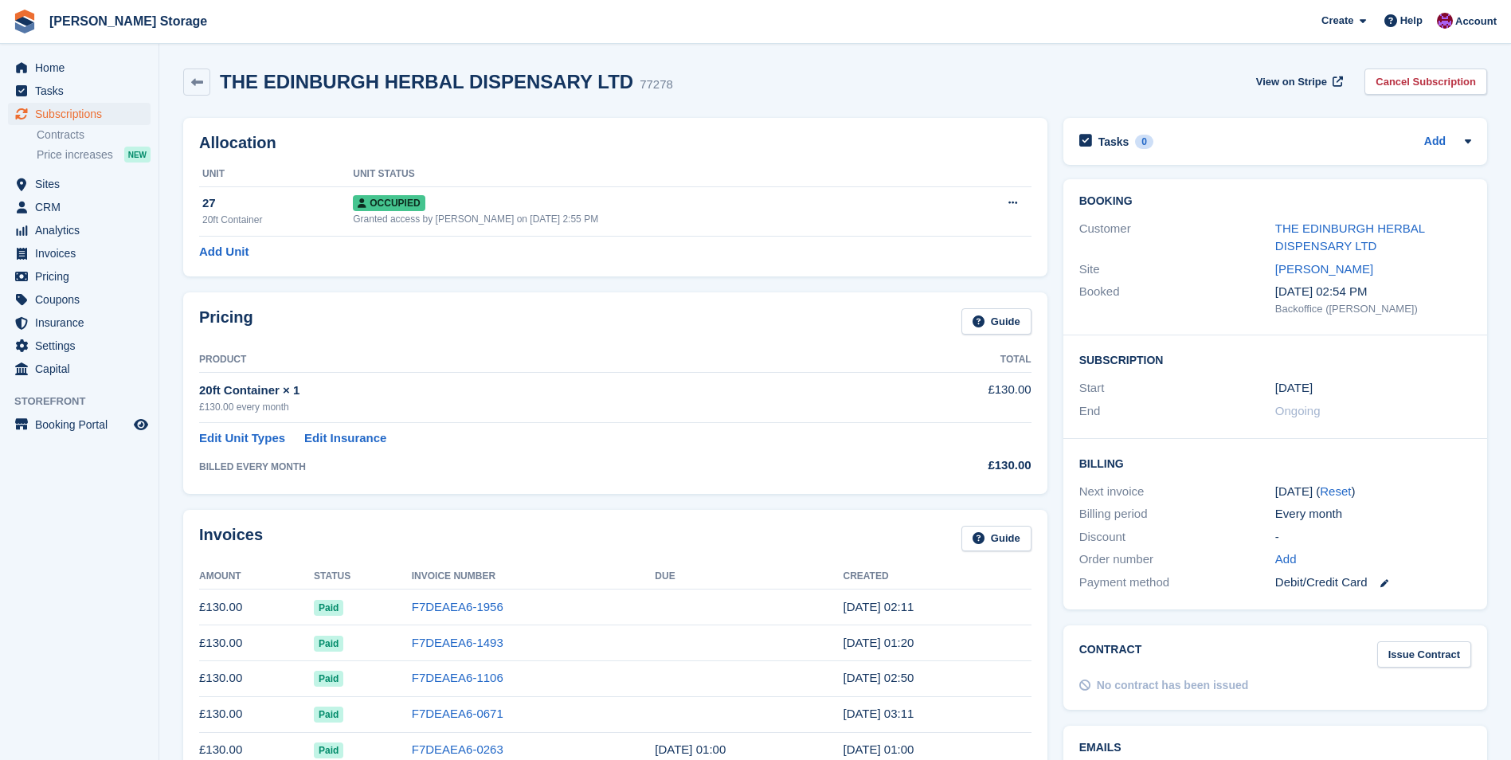 This screenshot has width=1511, height=760. I want to click on time: 2025-04-01 00:00:00 UTC, so click(1294, 388).